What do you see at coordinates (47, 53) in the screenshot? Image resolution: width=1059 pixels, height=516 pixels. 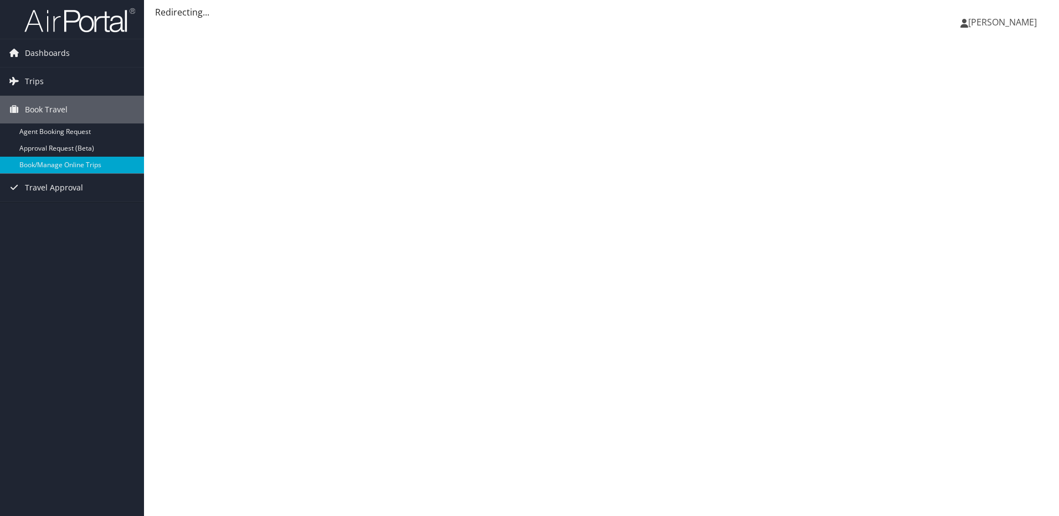 I see `span: Dashboards` at bounding box center [47, 53].